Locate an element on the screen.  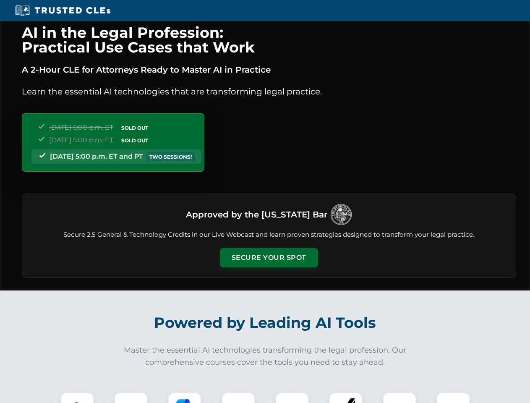
p: Learn the essential AI technologies that are transforming legal practice. is located at coordinates (269, 92).